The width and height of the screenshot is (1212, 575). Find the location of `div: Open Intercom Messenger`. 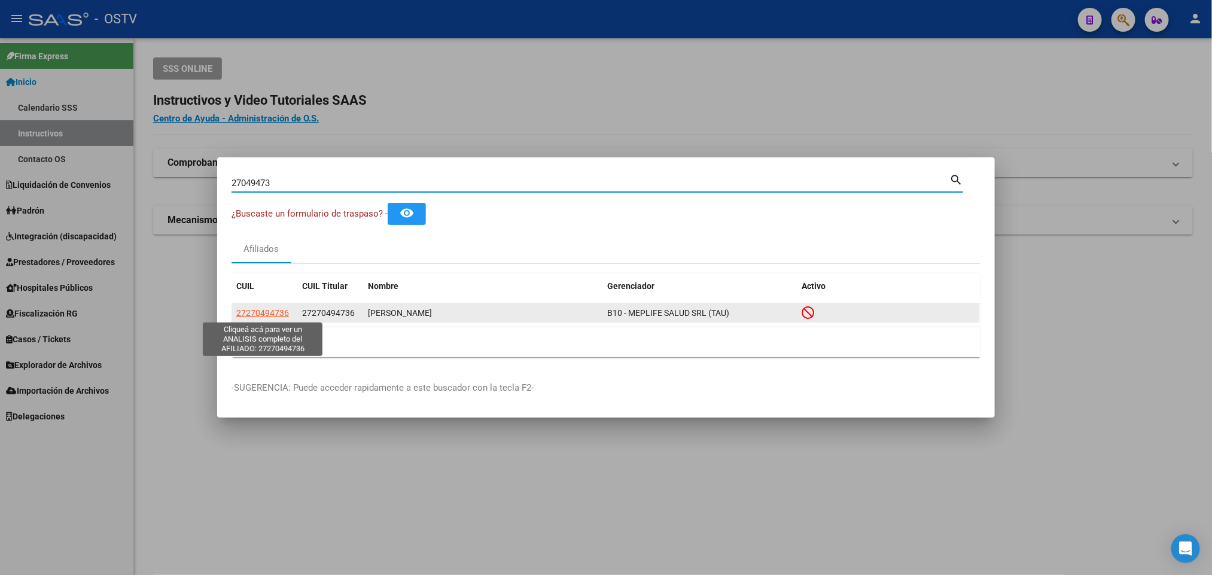

div: Open Intercom Messenger is located at coordinates (1186, 549).